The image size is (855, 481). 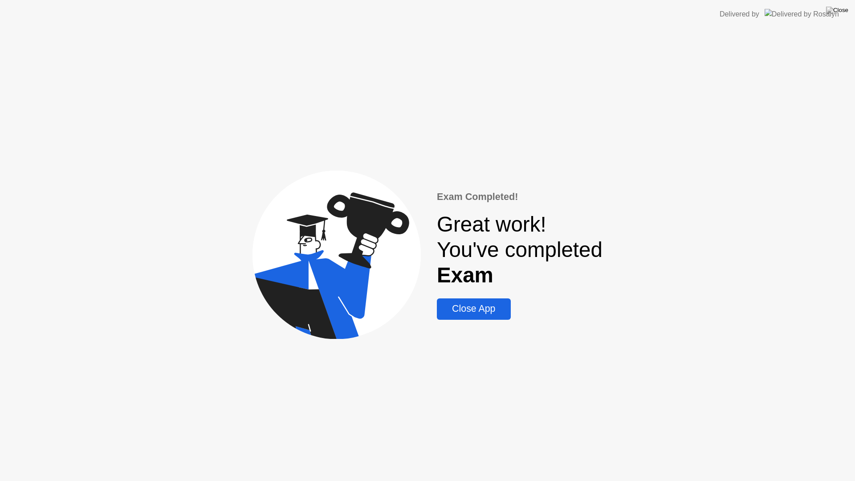 What do you see at coordinates (837, 10) in the screenshot?
I see `img: Close` at bounding box center [837, 10].